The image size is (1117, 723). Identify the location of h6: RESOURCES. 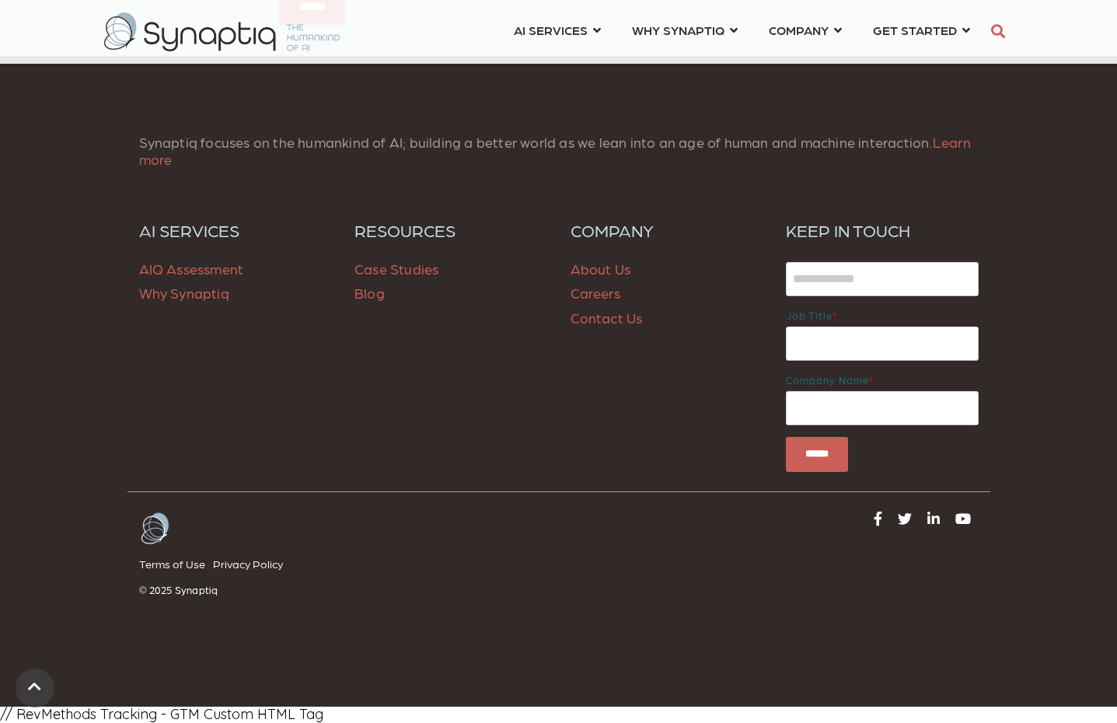
(451, 230).